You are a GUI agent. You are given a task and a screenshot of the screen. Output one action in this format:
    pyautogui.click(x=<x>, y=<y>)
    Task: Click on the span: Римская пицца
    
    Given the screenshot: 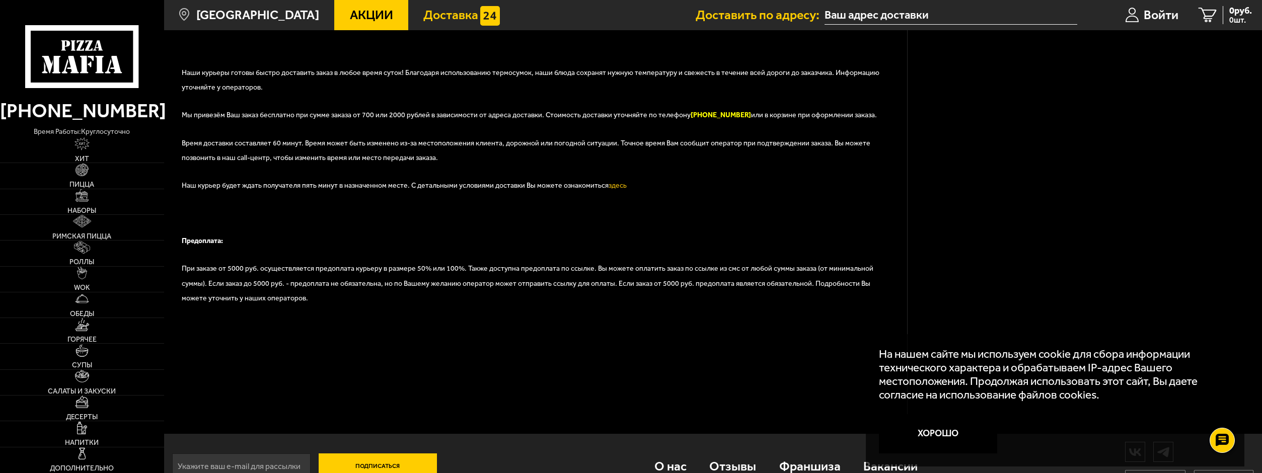 What is the action you would take?
    pyautogui.click(x=82, y=237)
    